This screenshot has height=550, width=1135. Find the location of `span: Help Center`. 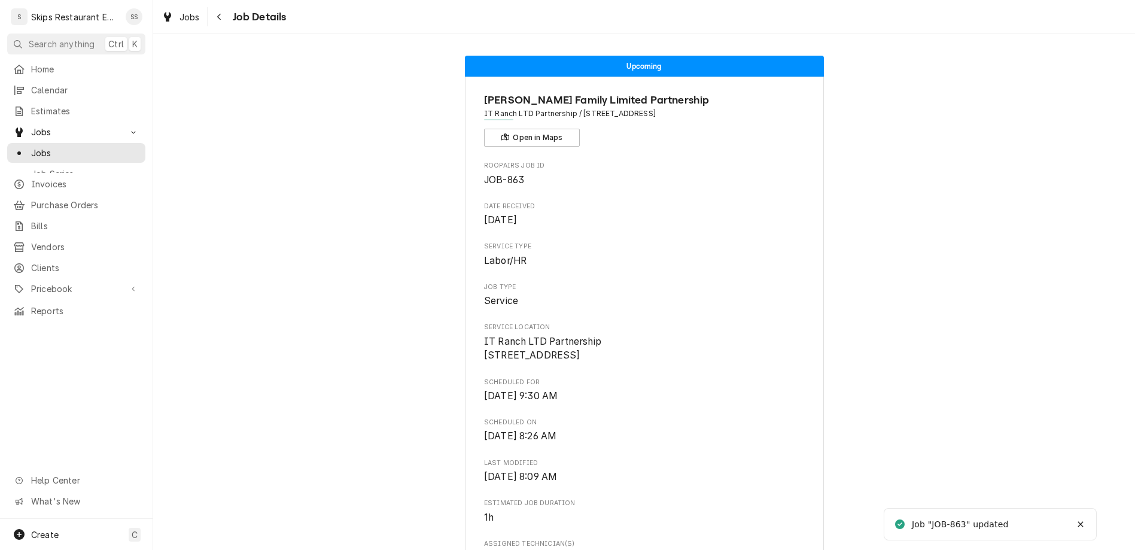

span: Help Center is located at coordinates (84, 480).